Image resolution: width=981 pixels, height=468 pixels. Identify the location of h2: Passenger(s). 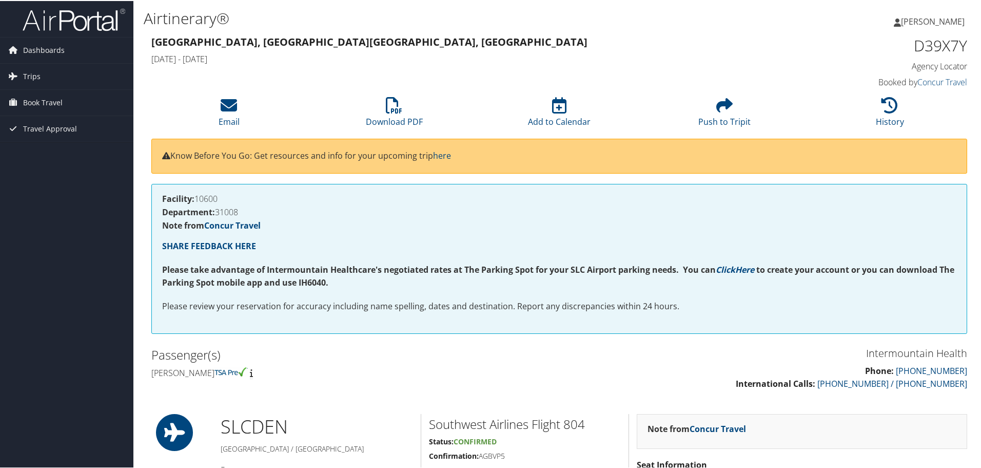
(352, 354).